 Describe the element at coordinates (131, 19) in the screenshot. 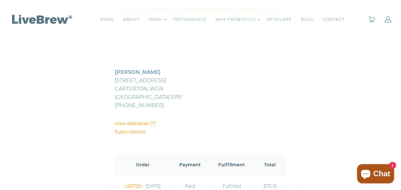

I see `a: ABOUT` at that location.